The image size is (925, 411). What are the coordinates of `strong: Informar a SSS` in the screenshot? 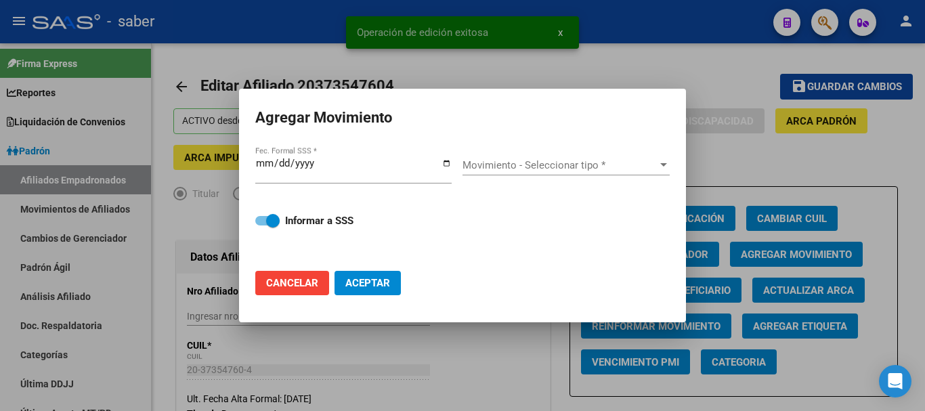 It's located at (319, 221).